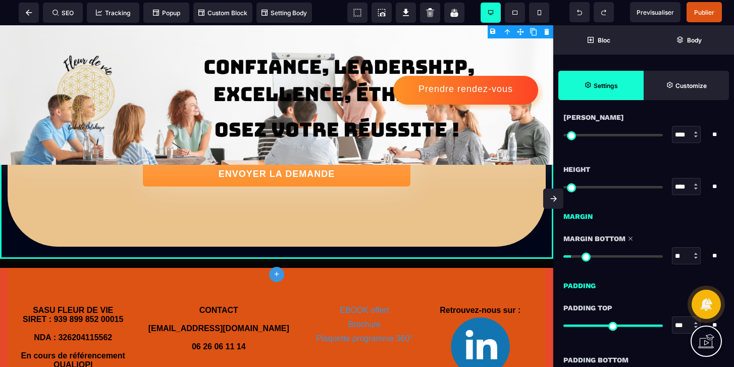  Describe the element at coordinates (694, 40) in the screenshot. I see `strong: Body` at that location.